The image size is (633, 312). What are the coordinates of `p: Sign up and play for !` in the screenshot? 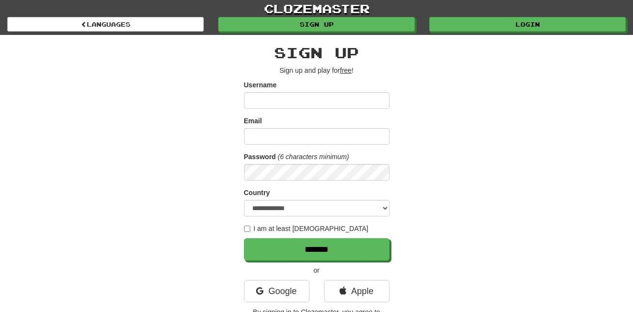 It's located at (317, 70).